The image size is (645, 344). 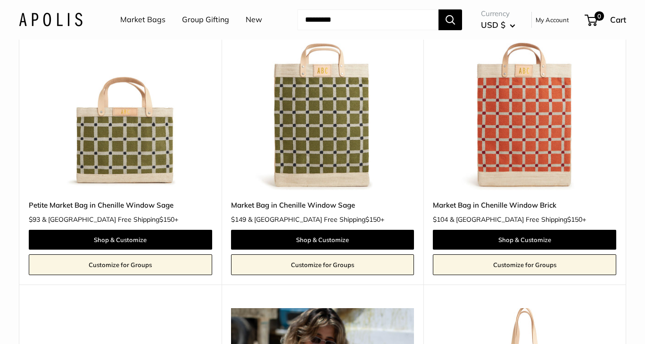 What do you see at coordinates (120, 205) in the screenshot?
I see `a: Petite Market Bag in Chenille Window Sage` at bounding box center [120, 205].